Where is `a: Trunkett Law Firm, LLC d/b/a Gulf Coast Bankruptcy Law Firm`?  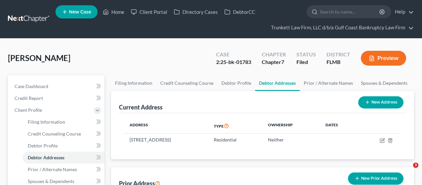
a: Trunkett Law Firm, LLC d/b/a Gulf Coast Bankruptcy Law Firm is located at coordinates (341, 28).